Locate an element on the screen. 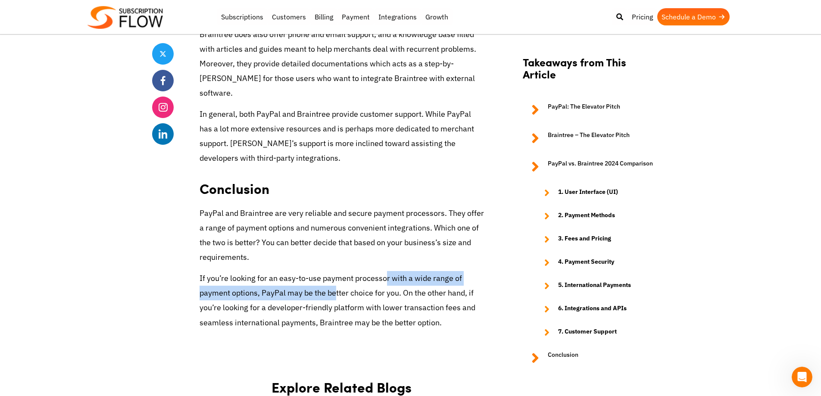  strong: 3. Fees and Pricing is located at coordinates (584, 239).